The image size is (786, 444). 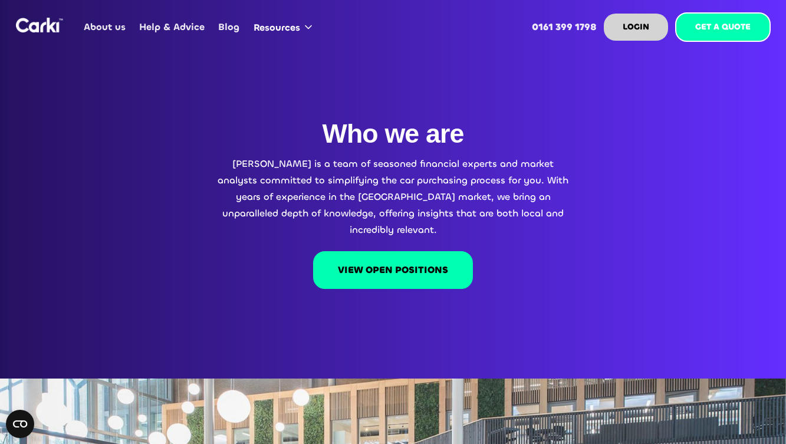 What do you see at coordinates (393, 134) in the screenshot?
I see `h1: Who we are` at bounding box center [393, 134].